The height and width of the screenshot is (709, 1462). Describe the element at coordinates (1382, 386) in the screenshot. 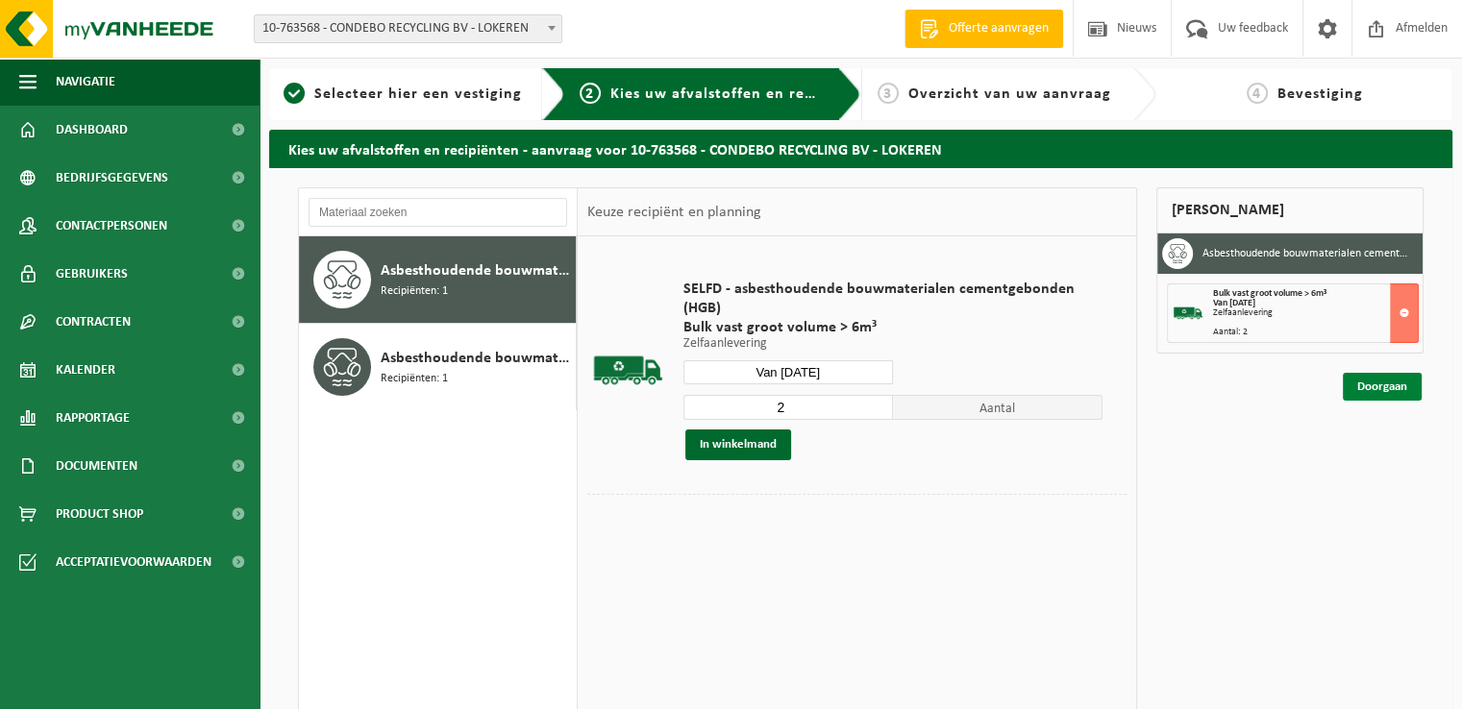

I see `a: Doorgaan` at that location.